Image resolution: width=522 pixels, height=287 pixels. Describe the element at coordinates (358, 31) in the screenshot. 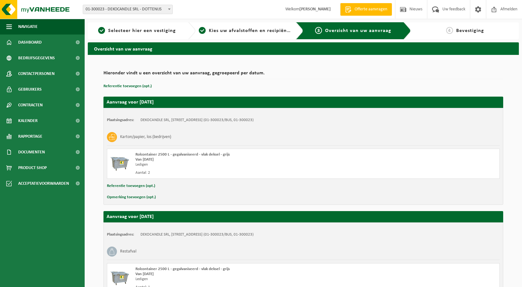

I see `span: Overzicht van uw aanvraag` at that location.